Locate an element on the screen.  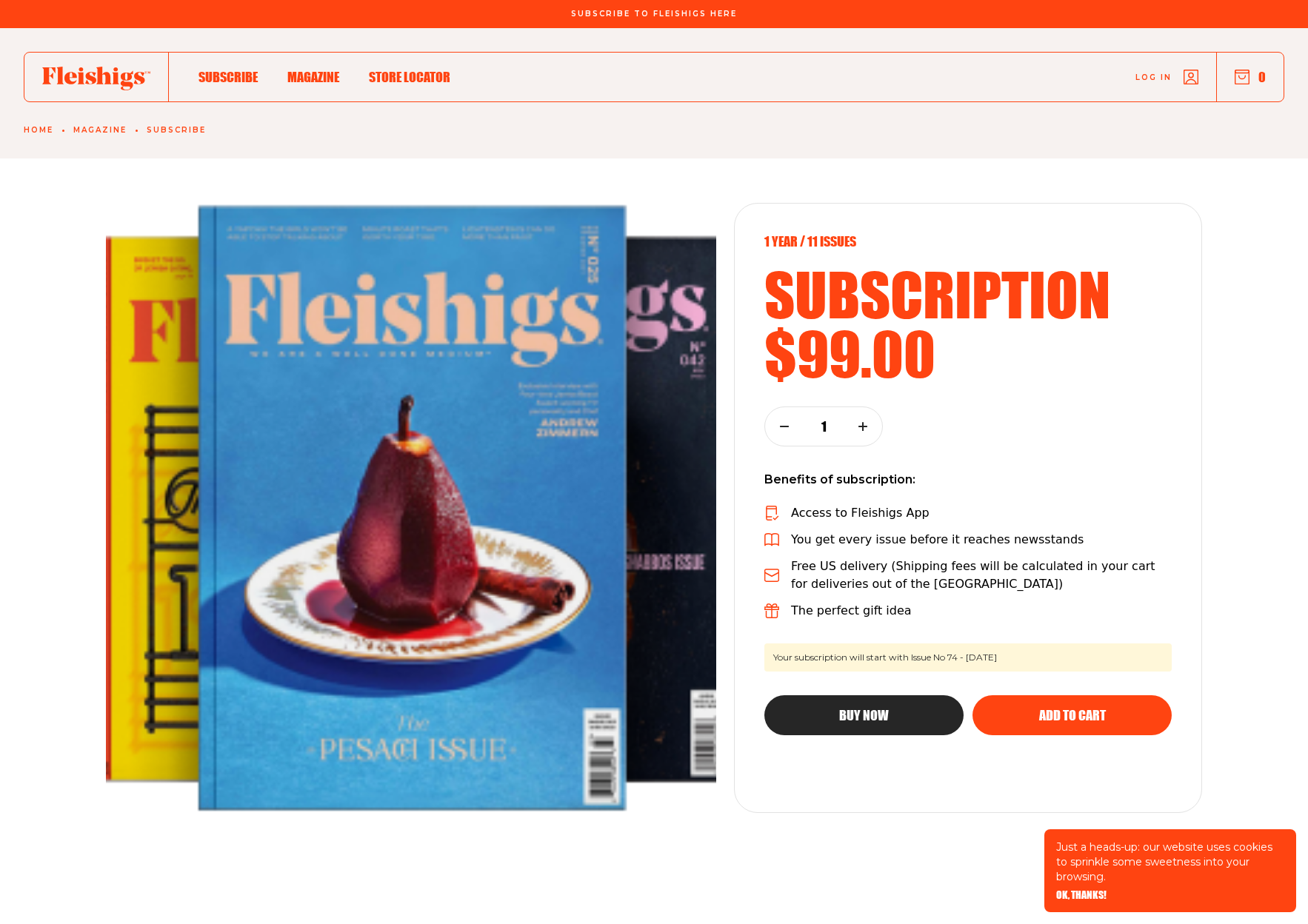
button: Log in is located at coordinates (1167, 77).